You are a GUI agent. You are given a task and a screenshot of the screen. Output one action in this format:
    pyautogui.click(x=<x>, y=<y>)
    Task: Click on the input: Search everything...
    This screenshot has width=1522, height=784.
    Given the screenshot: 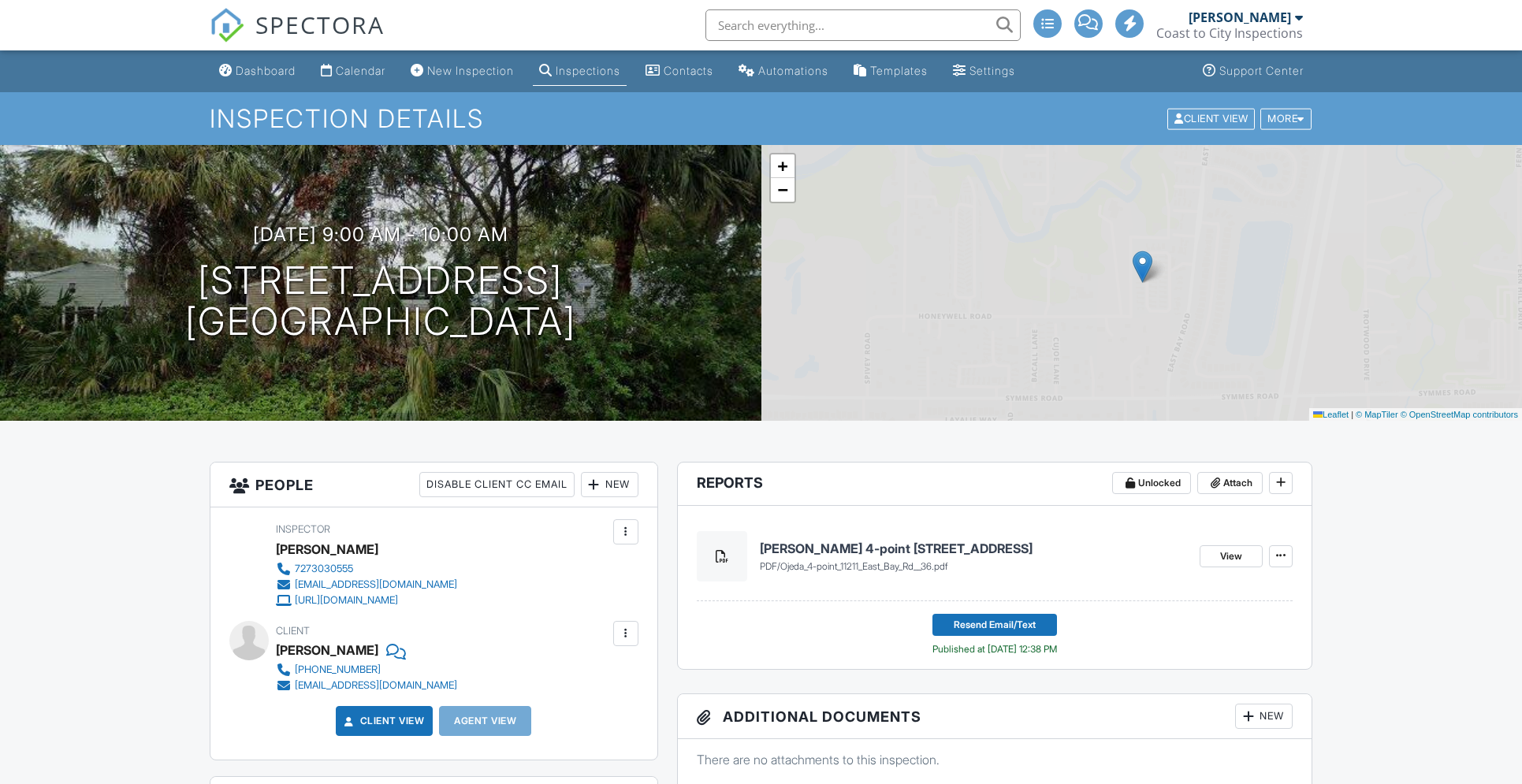 What is the action you would take?
    pyautogui.click(x=863, y=25)
    